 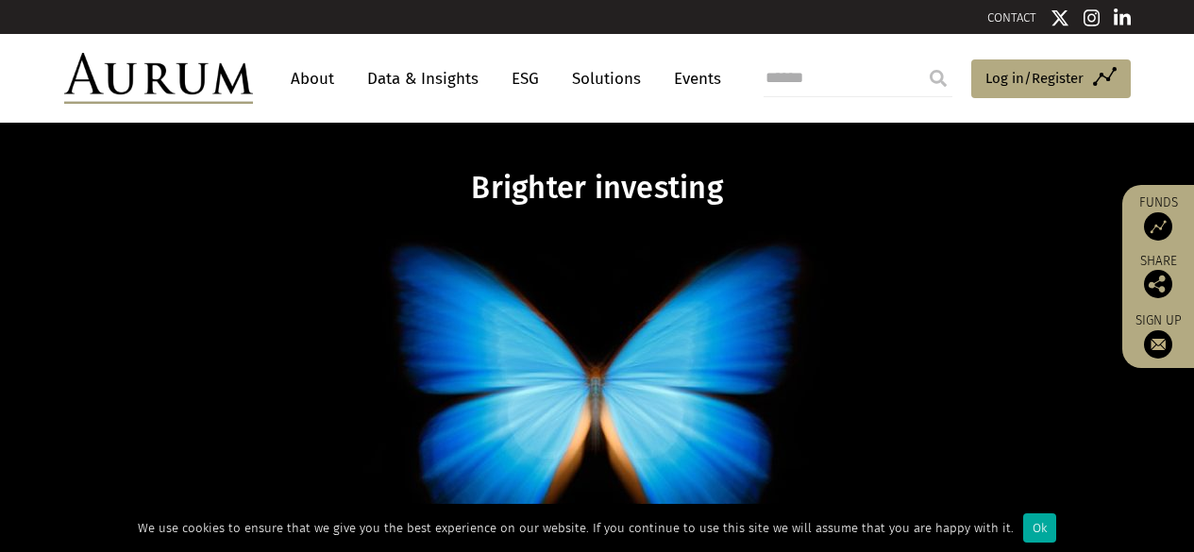 What do you see at coordinates (1060, 18) in the screenshot?
I see `img: Twitter icon` at bounding box center [1060, 18].